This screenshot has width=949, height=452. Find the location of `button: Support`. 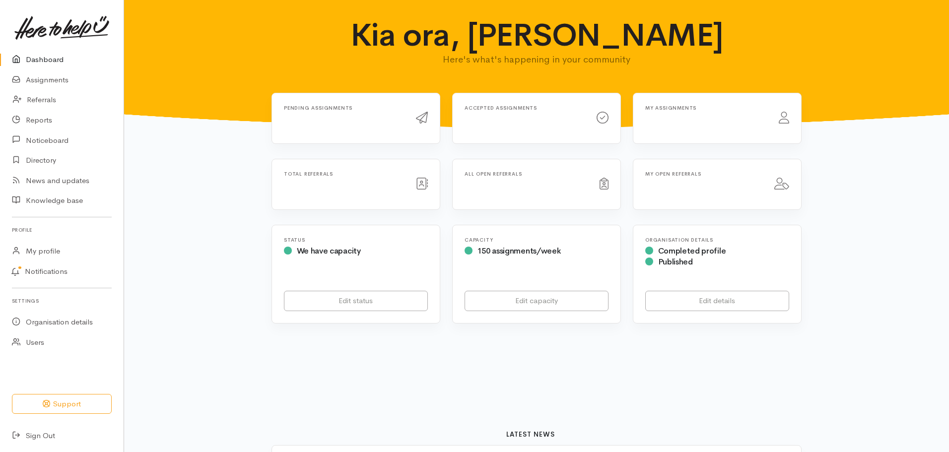

button: Support is located at coordinates (62, 404).